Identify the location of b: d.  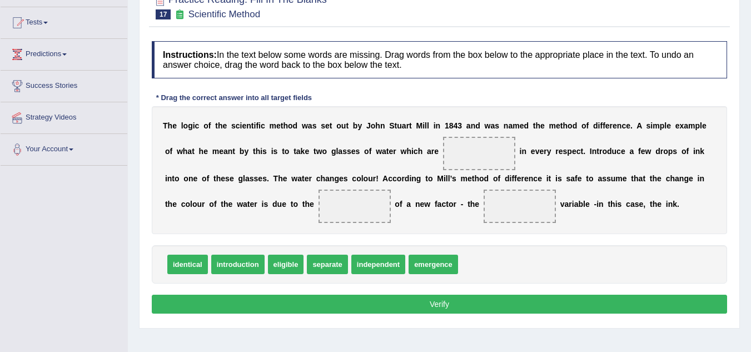
(526, 126).